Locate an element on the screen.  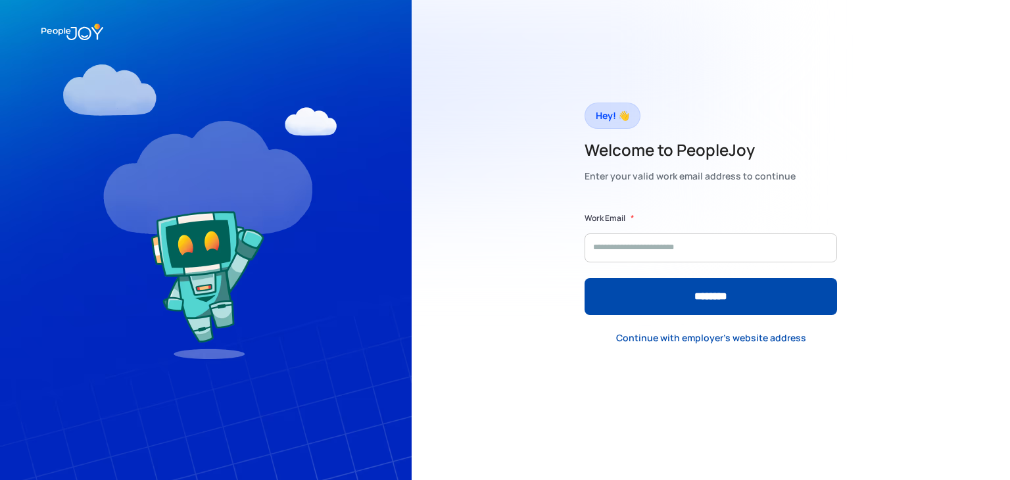
h2: Welcome to PeopleJoy is located at coordinates (690, 150).